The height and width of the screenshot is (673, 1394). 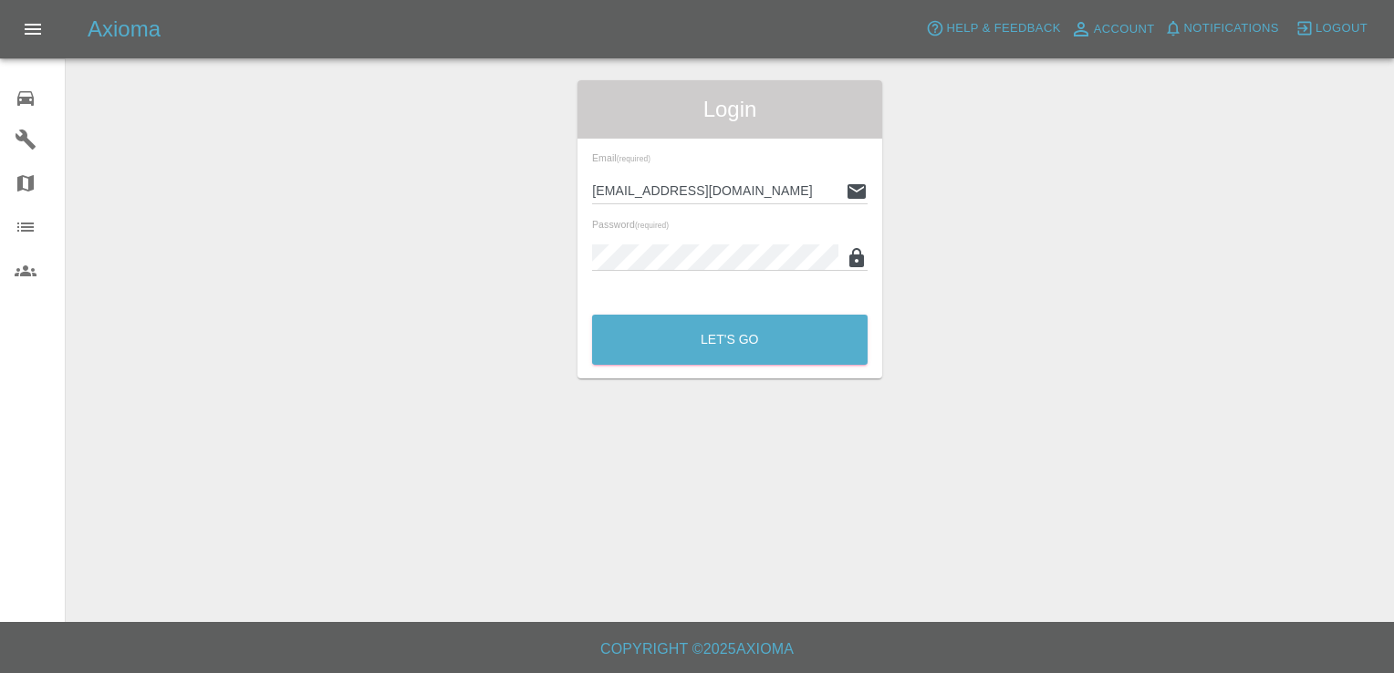 What do you see at coordinates (1331, 28) in the screenshot?
I see `button: Logout` at bounding box center [1331, 28].